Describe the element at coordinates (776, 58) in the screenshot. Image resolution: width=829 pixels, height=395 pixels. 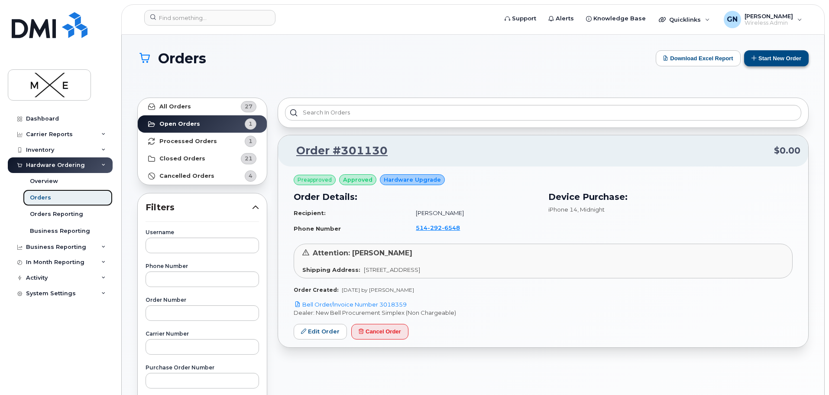
I see `a: Start New Order` at that location.